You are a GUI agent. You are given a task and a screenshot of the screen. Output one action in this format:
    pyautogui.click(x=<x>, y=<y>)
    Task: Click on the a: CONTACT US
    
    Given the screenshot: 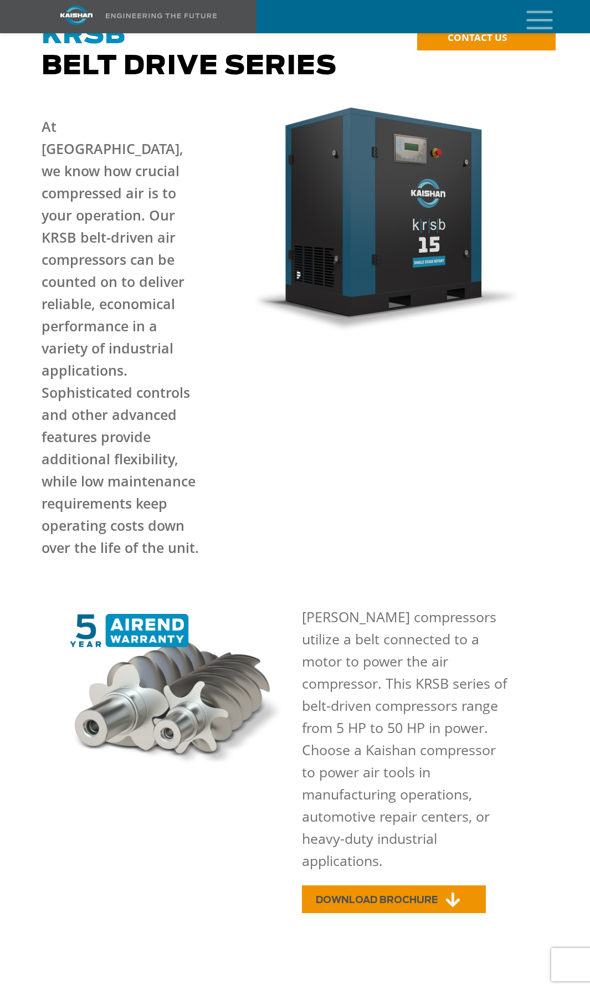 What is the action you would take?
    pyautogui.click(x=487, y=38)
    